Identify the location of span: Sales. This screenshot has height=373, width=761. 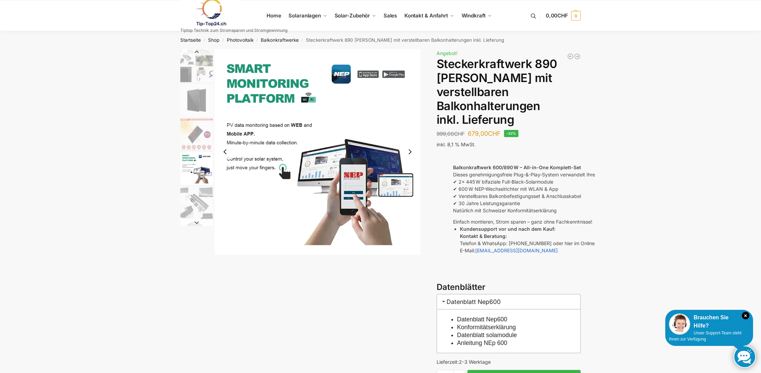
(390, 15).